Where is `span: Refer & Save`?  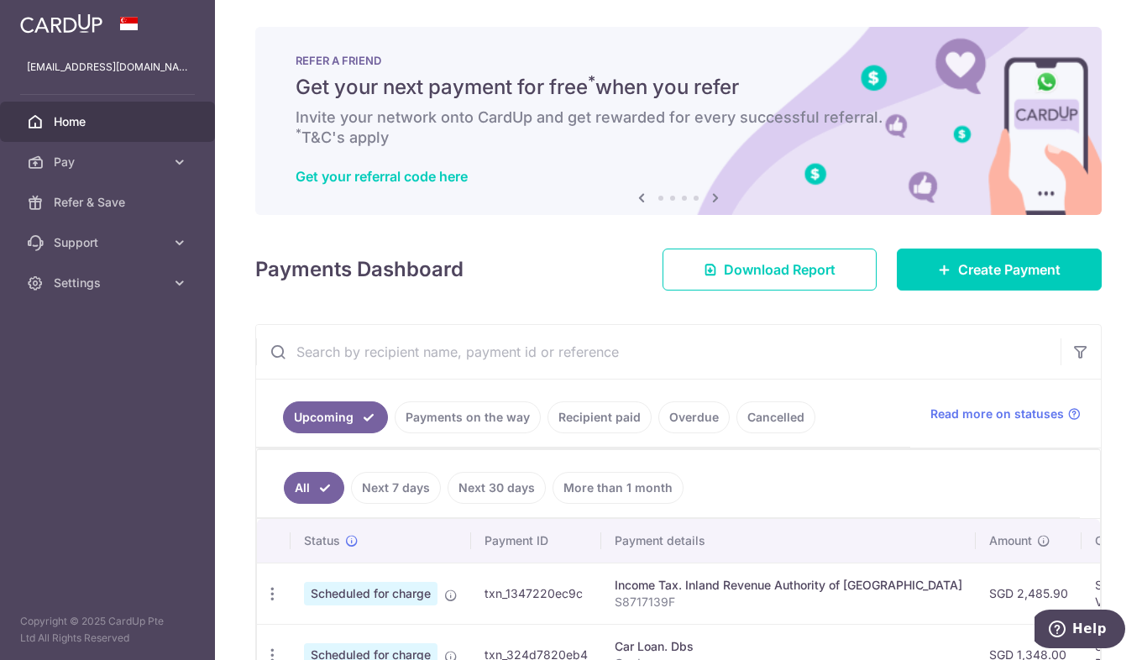
span: Refer & Save is located at coordinates (109, 202).